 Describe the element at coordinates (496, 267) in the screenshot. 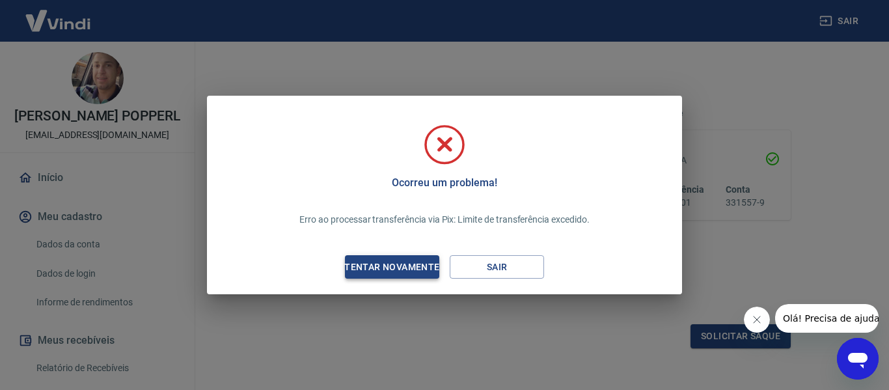

I see `button: Sair` at that location.